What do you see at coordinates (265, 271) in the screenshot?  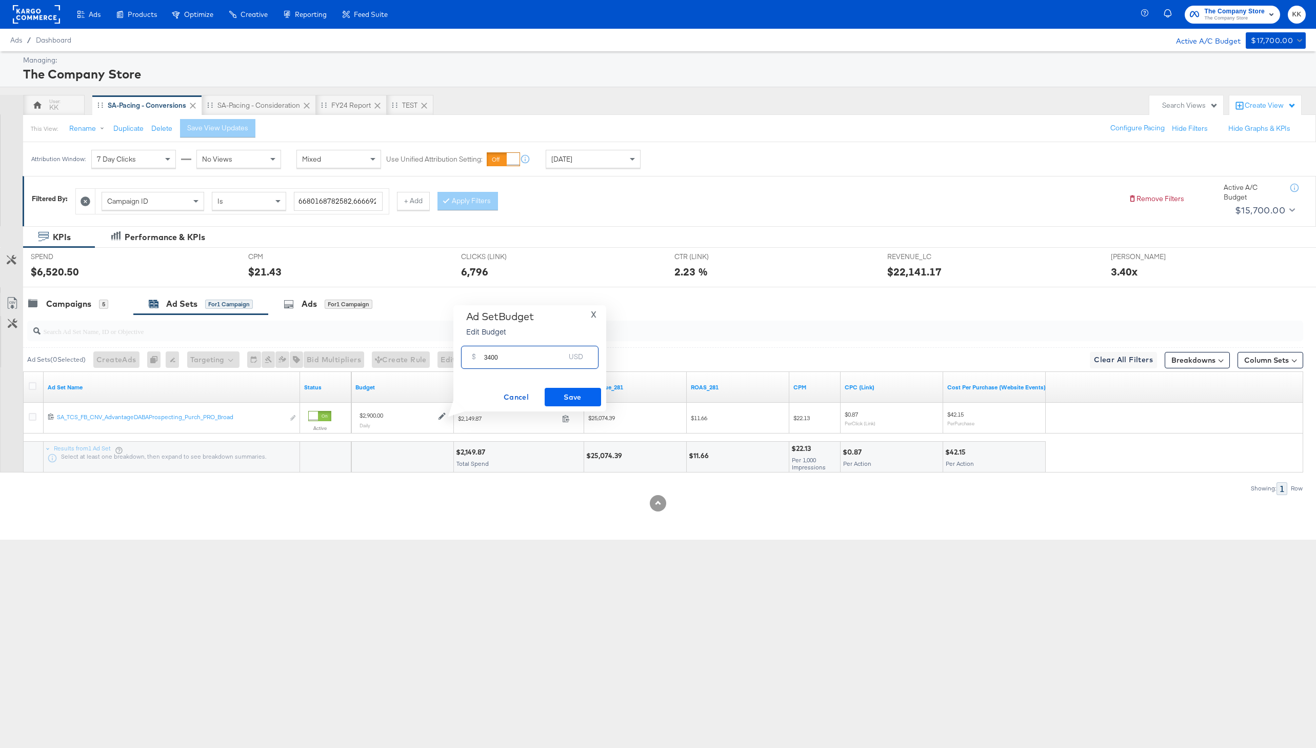 I see `div: $21.43` at bounding box center [265, 271].